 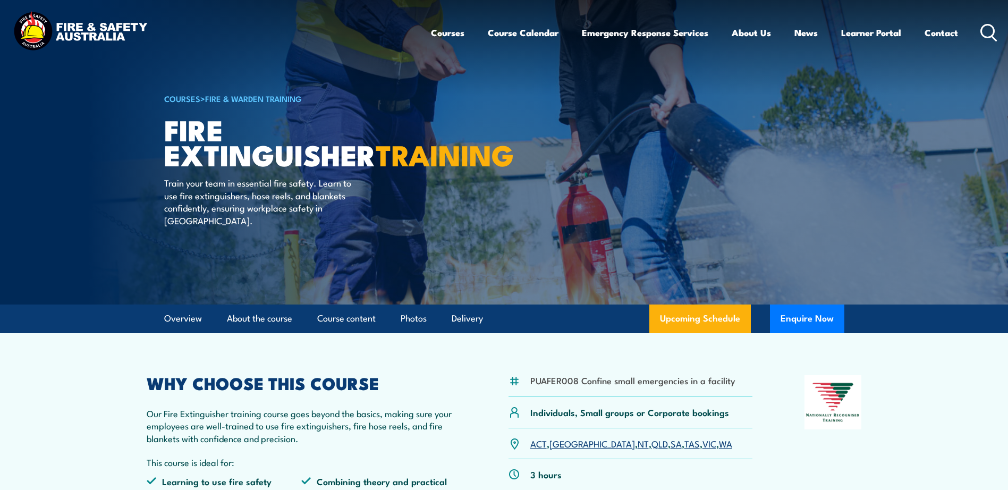 I want to click on a: Emergency Response Services, so click(x=645, y=32).